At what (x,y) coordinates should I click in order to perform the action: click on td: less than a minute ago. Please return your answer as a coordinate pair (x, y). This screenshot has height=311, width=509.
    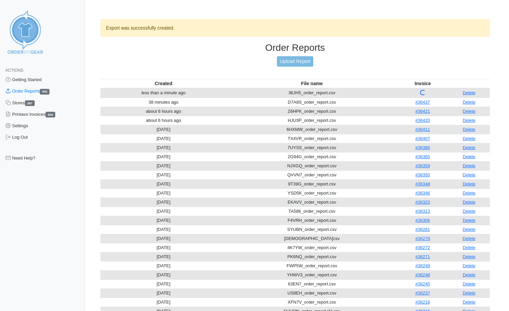
    Looking at the image, I should click on (164, 93).